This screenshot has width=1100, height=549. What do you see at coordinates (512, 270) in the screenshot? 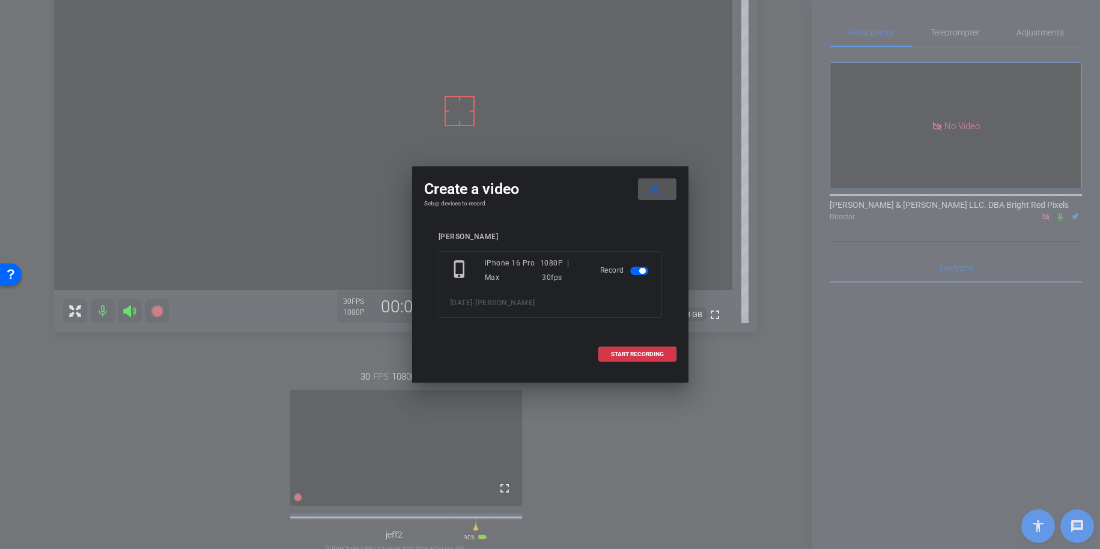
I see `div: iPhone 16 Pro Max` at bounding box center [512, 270].